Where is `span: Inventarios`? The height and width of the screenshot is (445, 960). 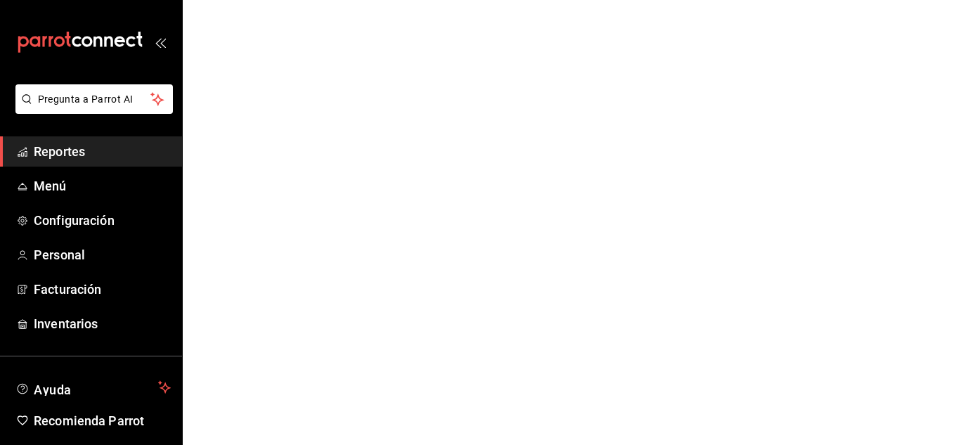 span: Inventarios is located at coordinates (102, 323).